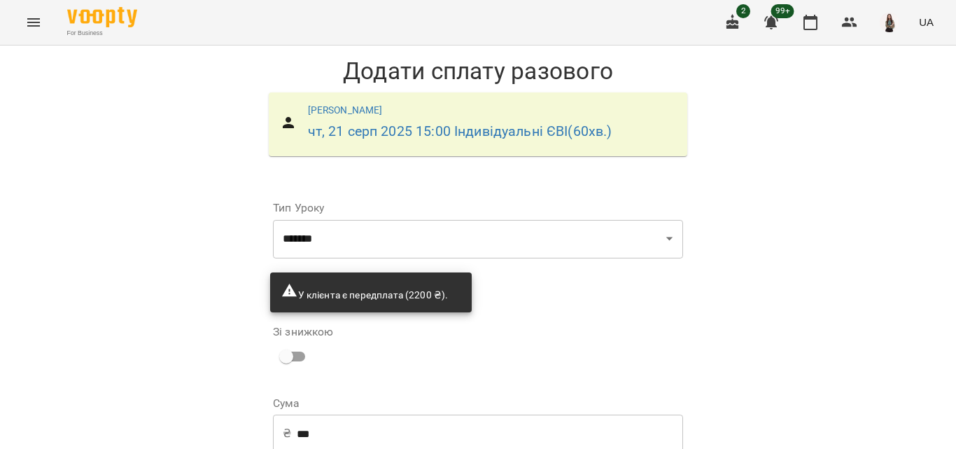 The width and height of the screenshot is (956, 449). I want to click on h1: Додати сплату разового, so click(478, 71).